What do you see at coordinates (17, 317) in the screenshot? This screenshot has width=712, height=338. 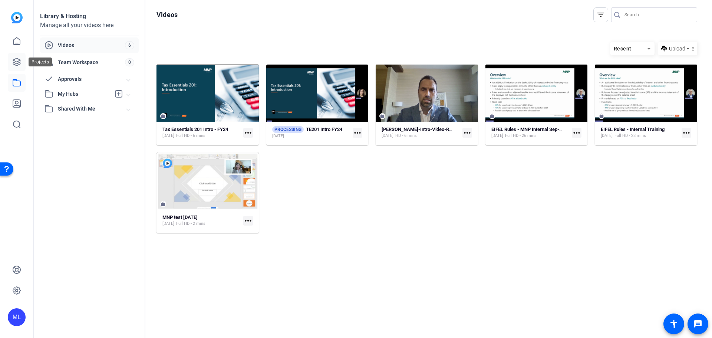 I see `div: ML` at bounding box center [17, 317].